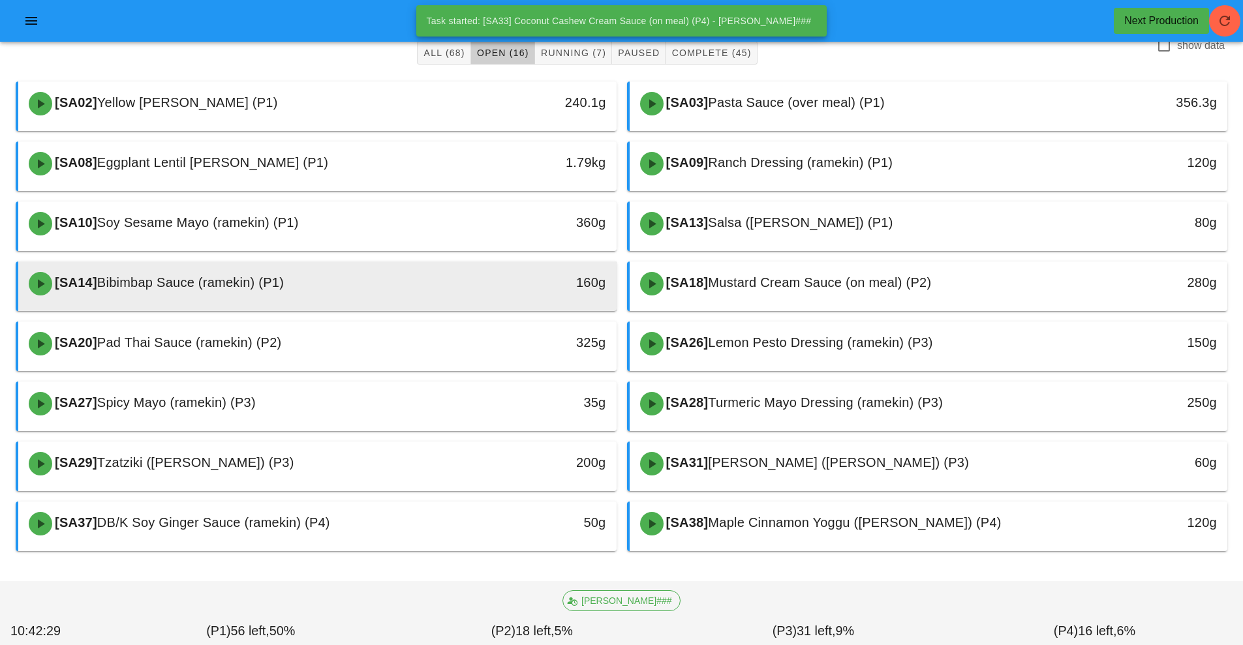  What do you see at coordinates (539, 162) in the screenshot?
I see `div: 1.79kg` at bounding box center [539, 162].